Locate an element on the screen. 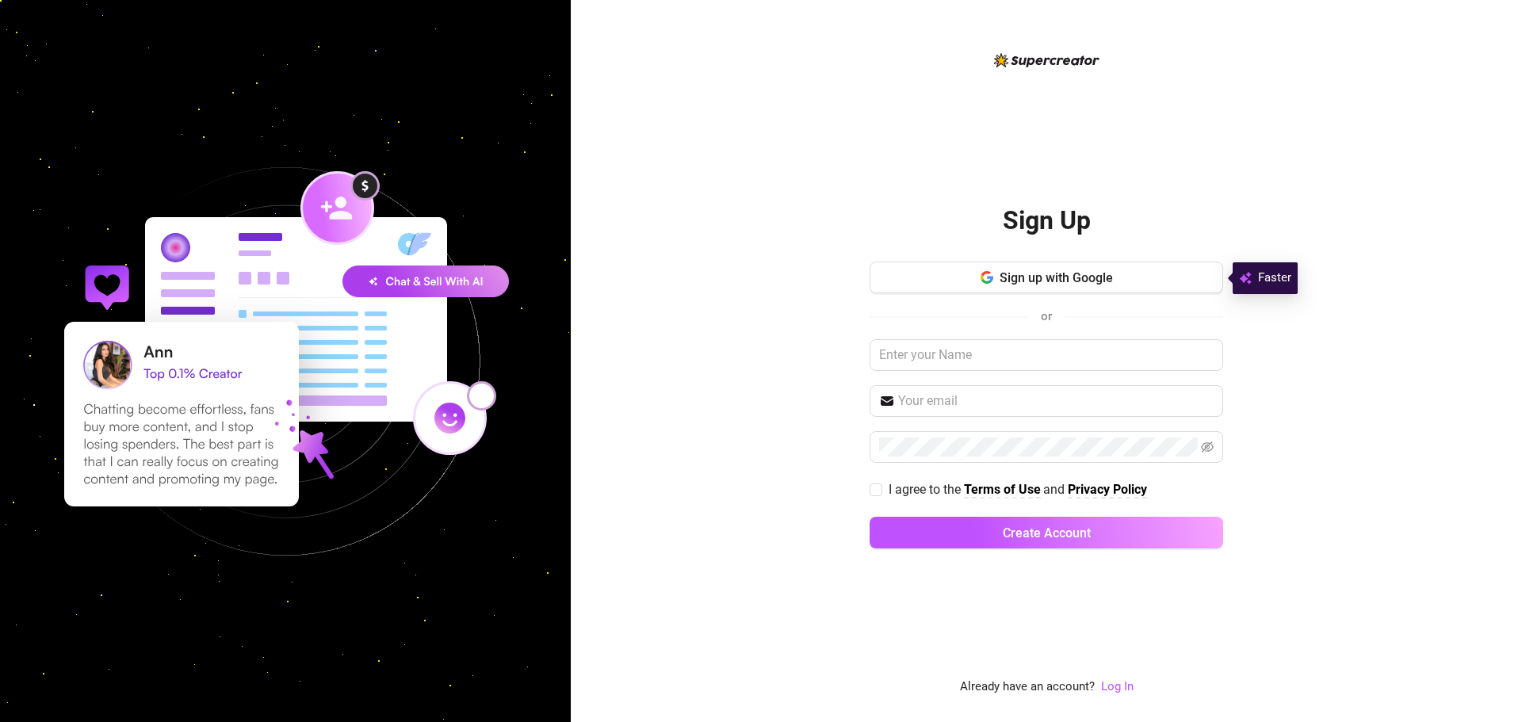 This screenshot has width=1522, height=722. input: Your email is located at coordinates (1056, 401).